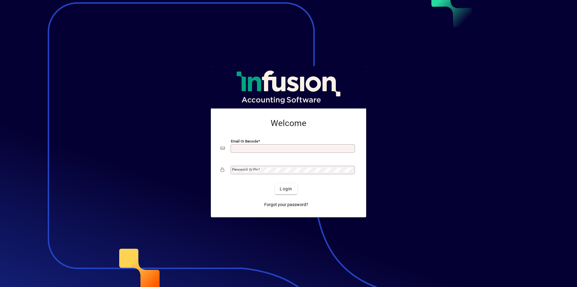 The height and width of the screenshot is (287, 577). I want to click on span: Login, so click(286, 189).